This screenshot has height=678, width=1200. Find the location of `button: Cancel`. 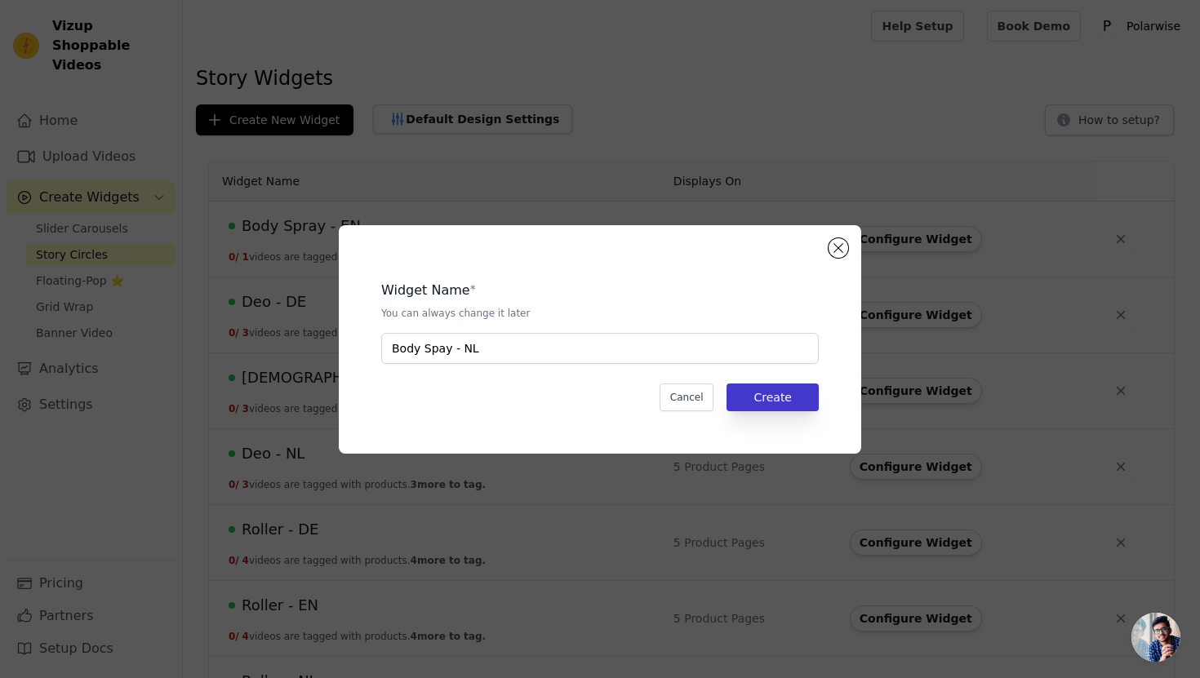

button: Cancel is located at coordinates (686, 397).